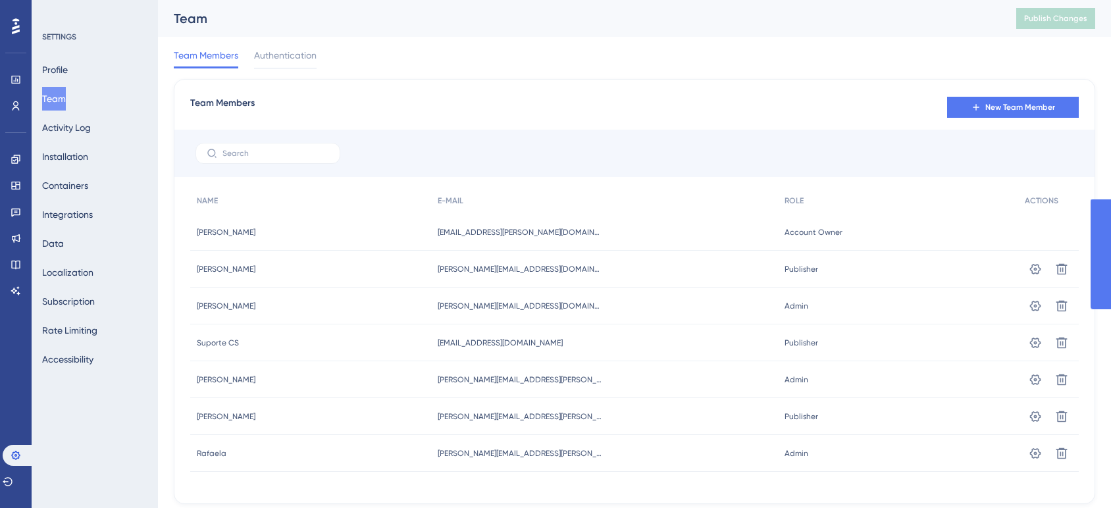 This screenshot has height=508, width=1111. What do you see at coordinates (70, 330) in the screenshot?
I see `button: Rate Limiting` at bounding box center [70, 330].